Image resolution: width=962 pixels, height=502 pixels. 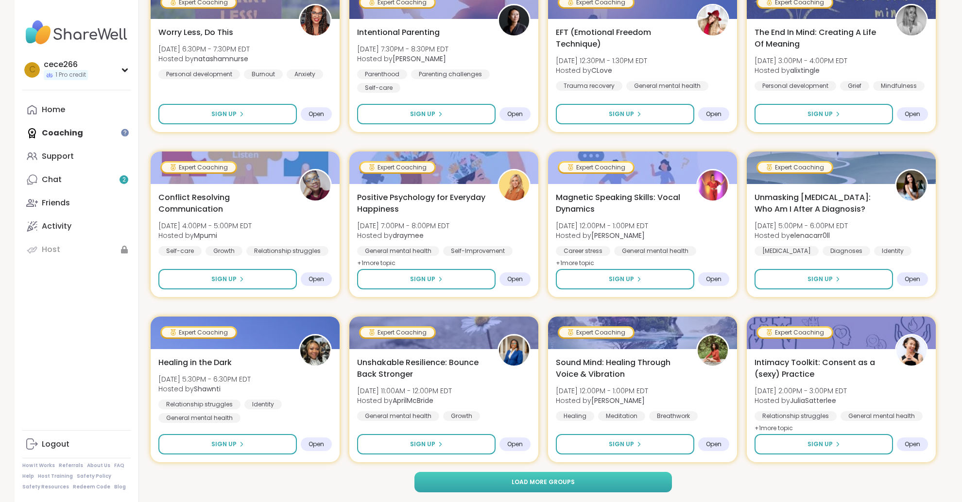 I want to click on b: Mpumi, so click(x=205, y=236).